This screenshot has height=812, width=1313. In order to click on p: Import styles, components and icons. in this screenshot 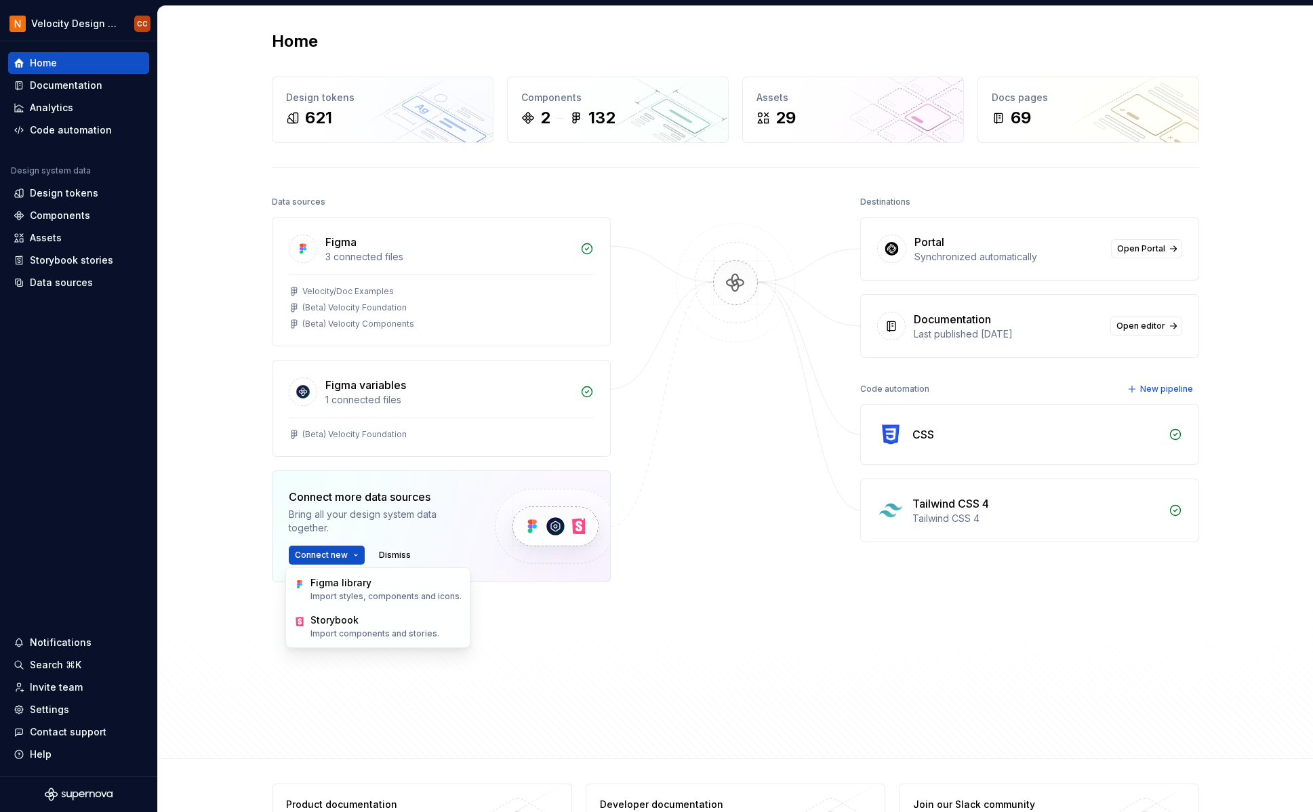, I will do `click(386, 596)`.